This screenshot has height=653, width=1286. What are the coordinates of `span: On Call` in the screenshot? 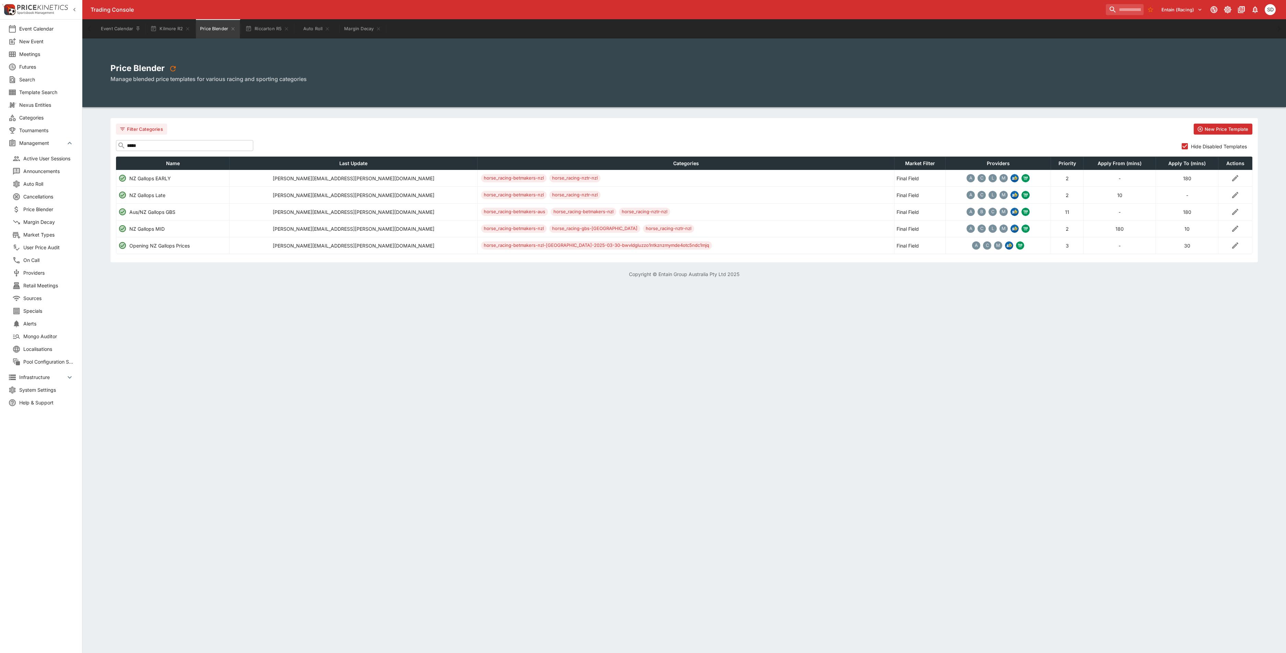 It's located at (48, 260).